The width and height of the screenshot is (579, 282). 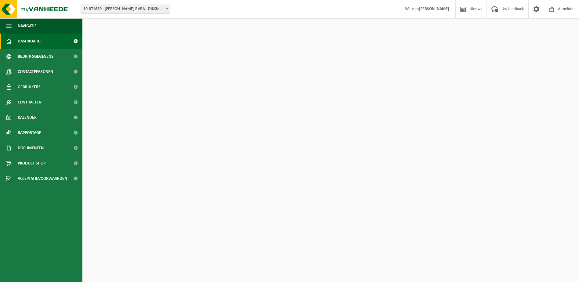 What do you see at coordinates (29, 133) in the screenshot?
I see `span: Rapportage` at bounding box center [29, 133].